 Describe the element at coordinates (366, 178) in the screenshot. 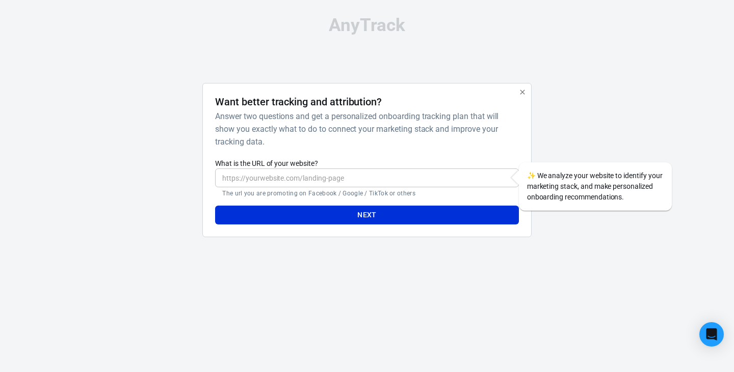

I see `input: https://yourwebsite.com/landing-page` at that location.